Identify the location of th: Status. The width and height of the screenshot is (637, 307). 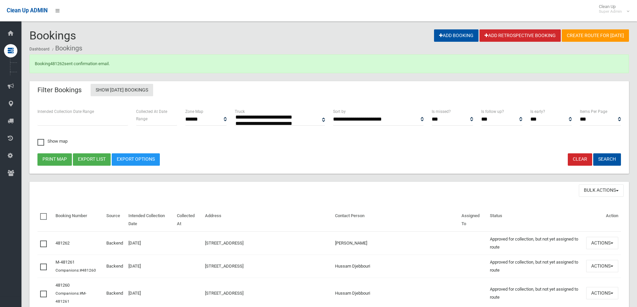
(536, 220).